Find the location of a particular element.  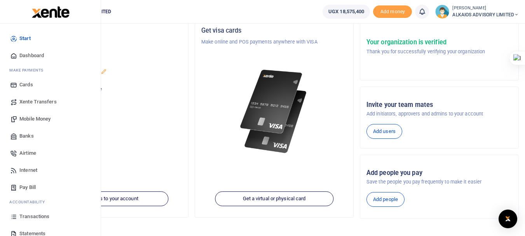

a: Xente Transfers is located at coordinates (50, 102).